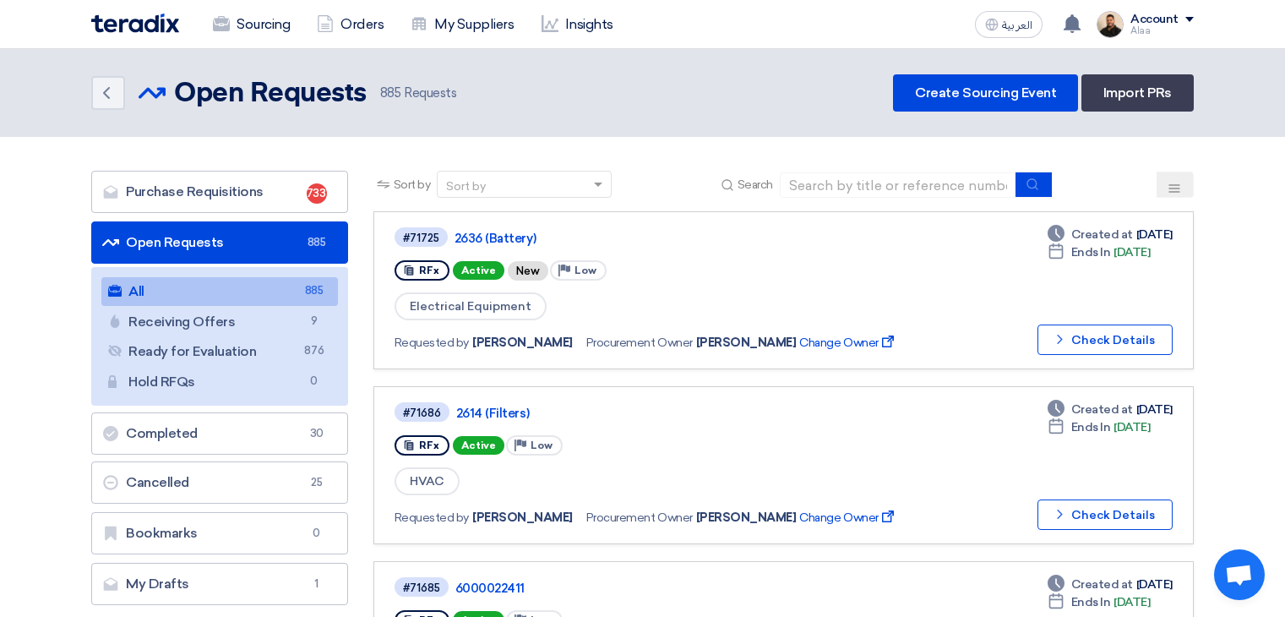  What do you see at coordinates (220, 533) in the screenshot?
I see `a: Bookmarks0` at bounding box center [220, 533].